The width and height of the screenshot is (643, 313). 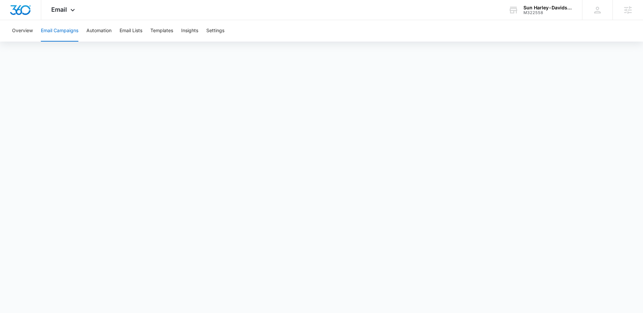 I want to click on button: Templates, so click(x=162, y=31).